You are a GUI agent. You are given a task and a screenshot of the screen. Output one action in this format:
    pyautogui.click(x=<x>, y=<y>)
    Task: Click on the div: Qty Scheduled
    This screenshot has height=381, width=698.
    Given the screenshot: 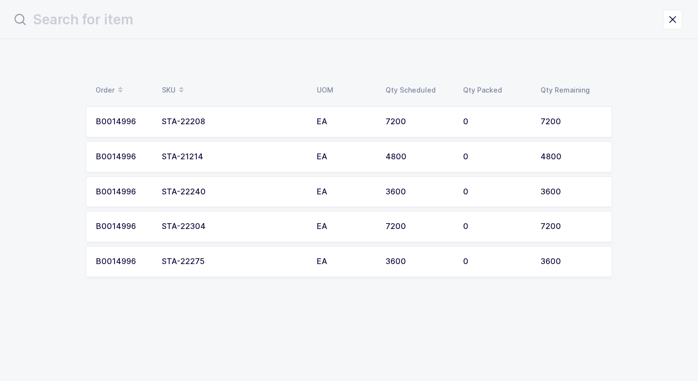 What is the action you would take?
    pyautogui.click(x=418, y=90)
    